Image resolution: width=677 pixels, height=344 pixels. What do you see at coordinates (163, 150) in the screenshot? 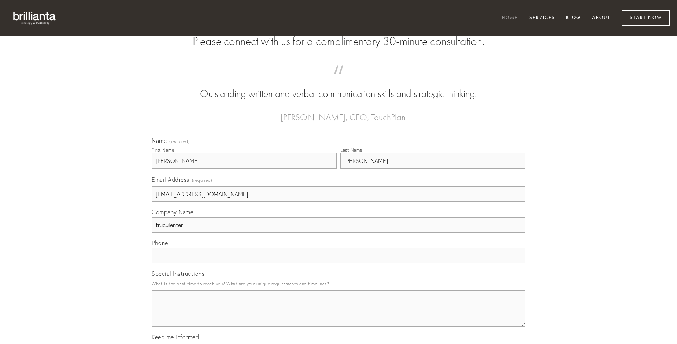
I see `div: First Name` at bounding box center [163, 150].